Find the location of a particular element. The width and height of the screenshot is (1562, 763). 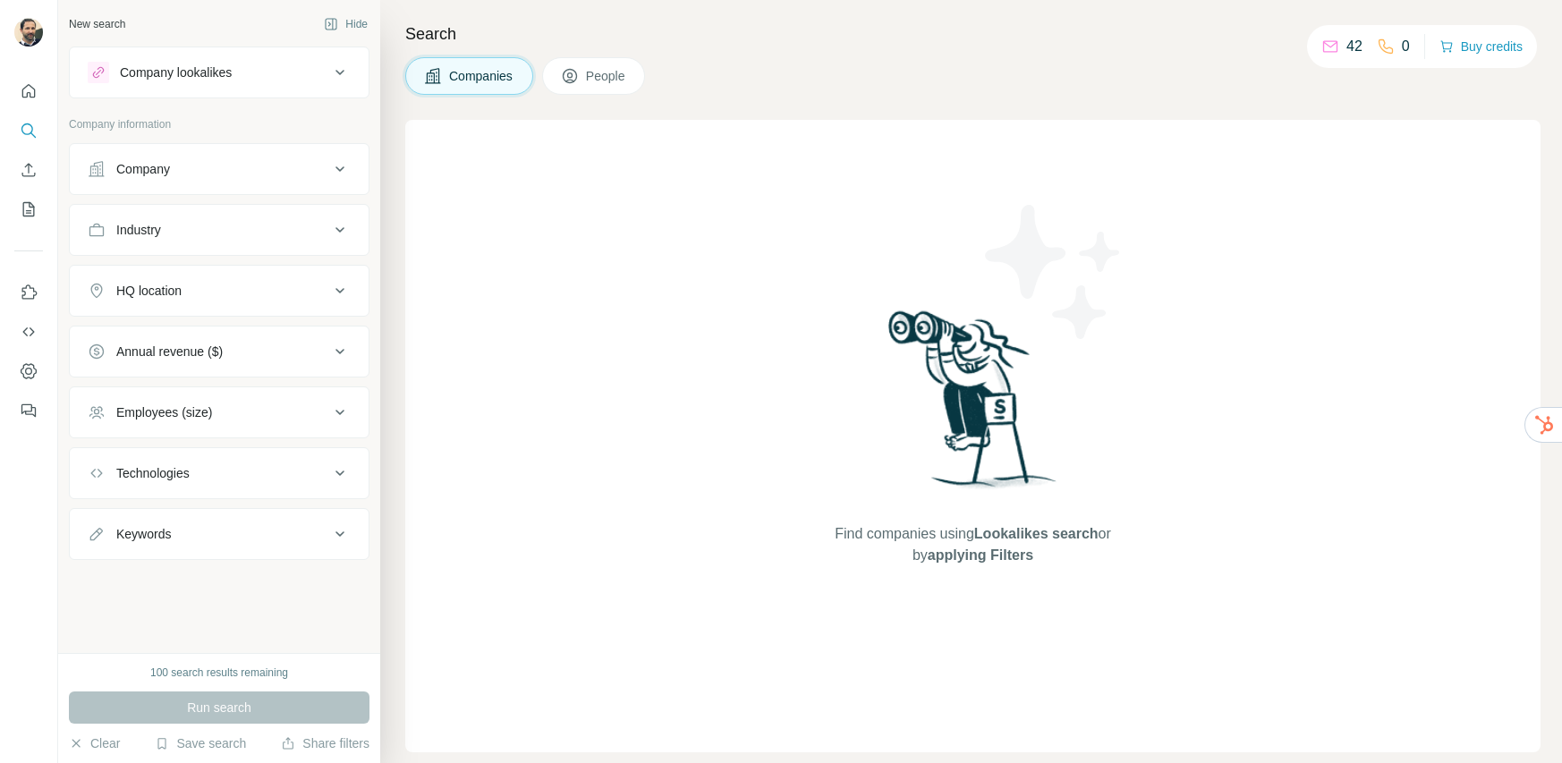

button: Keywords is located at coordinates (219, 534).